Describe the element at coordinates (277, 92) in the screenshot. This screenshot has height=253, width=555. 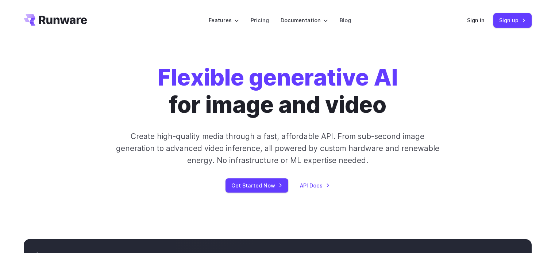
I see `h1: for image and video` at that location.